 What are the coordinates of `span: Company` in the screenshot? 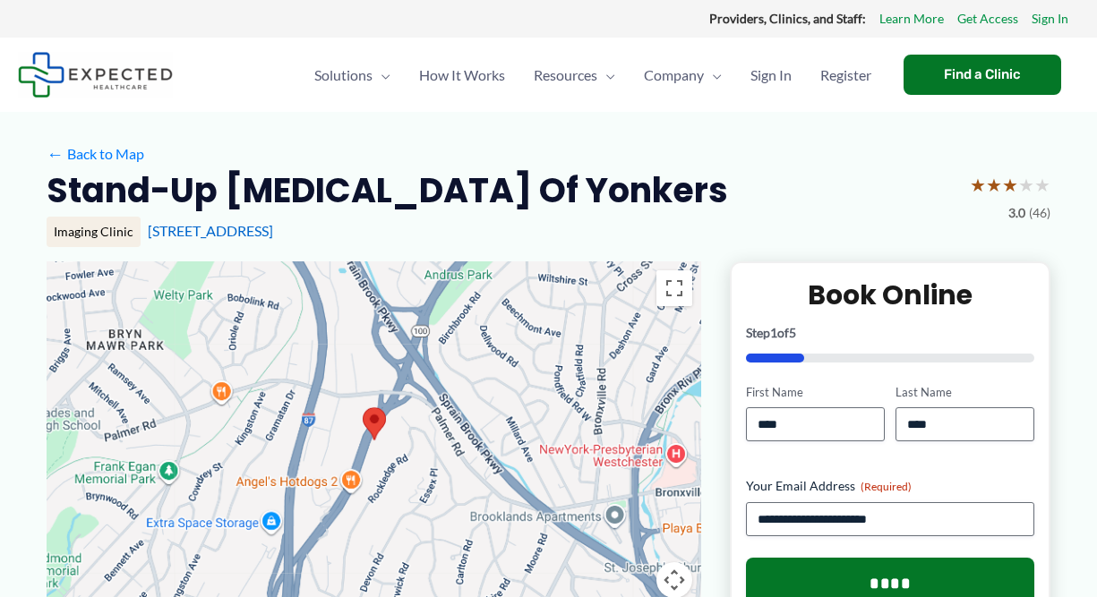 It's located at (673, 75).